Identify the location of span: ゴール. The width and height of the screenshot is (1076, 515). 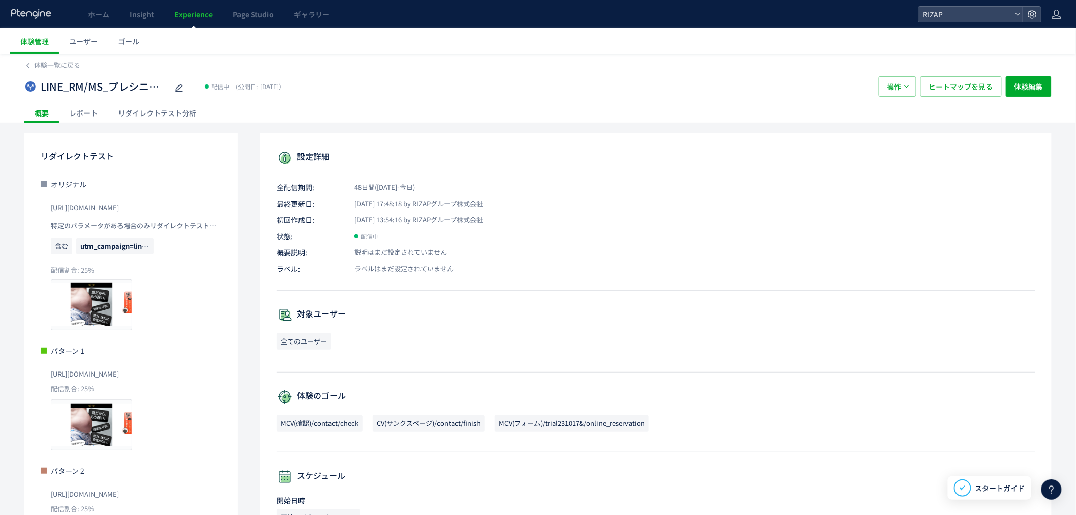
(129, 41).